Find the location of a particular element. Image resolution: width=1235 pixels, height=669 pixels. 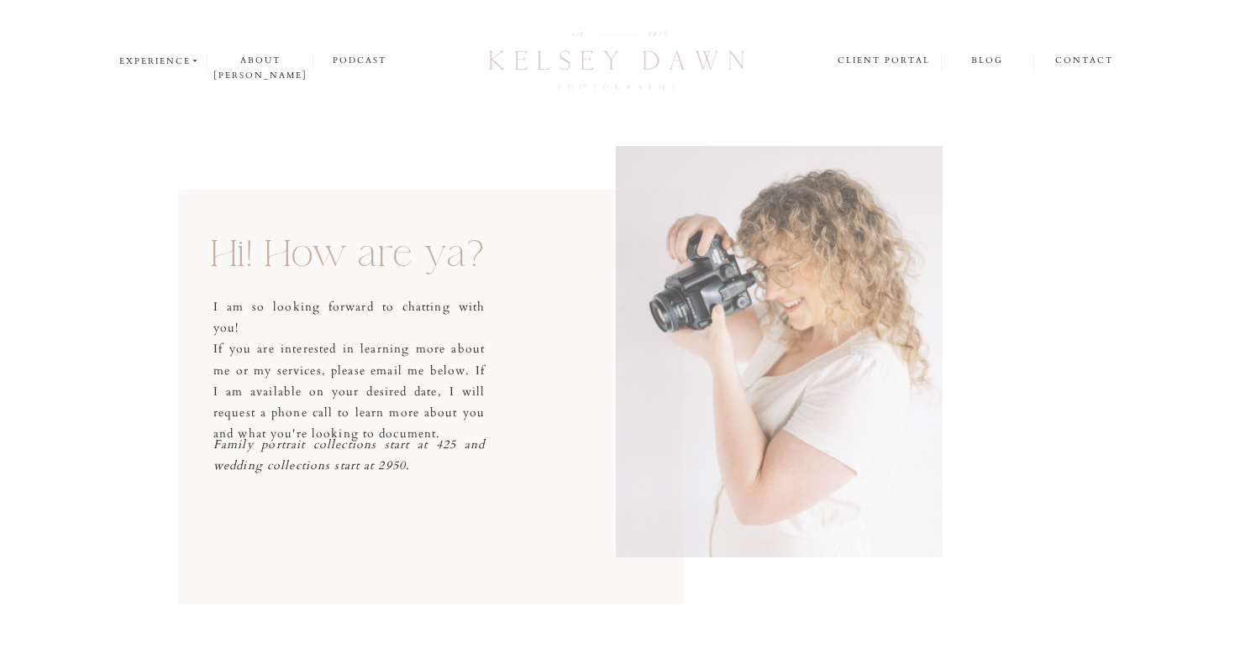

nav: client portal is located at coordinates (884, 61).